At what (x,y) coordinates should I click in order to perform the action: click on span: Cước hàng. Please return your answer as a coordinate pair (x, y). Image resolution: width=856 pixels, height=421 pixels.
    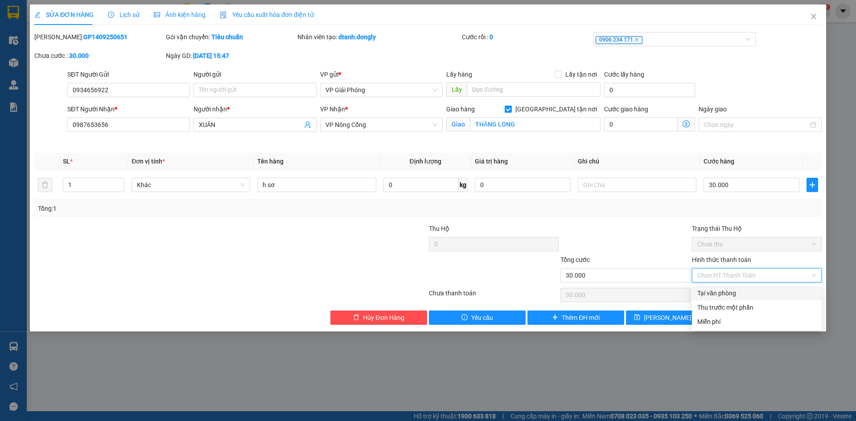
    Looking at the image, I should click on (719, 161).